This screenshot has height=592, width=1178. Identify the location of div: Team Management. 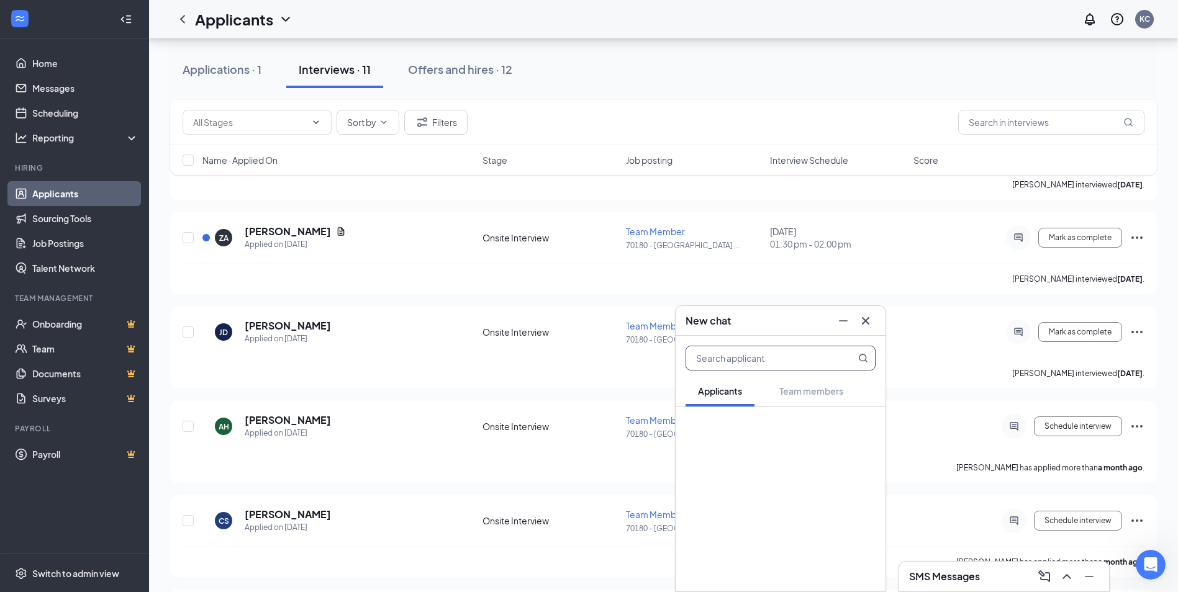
(75, 298).